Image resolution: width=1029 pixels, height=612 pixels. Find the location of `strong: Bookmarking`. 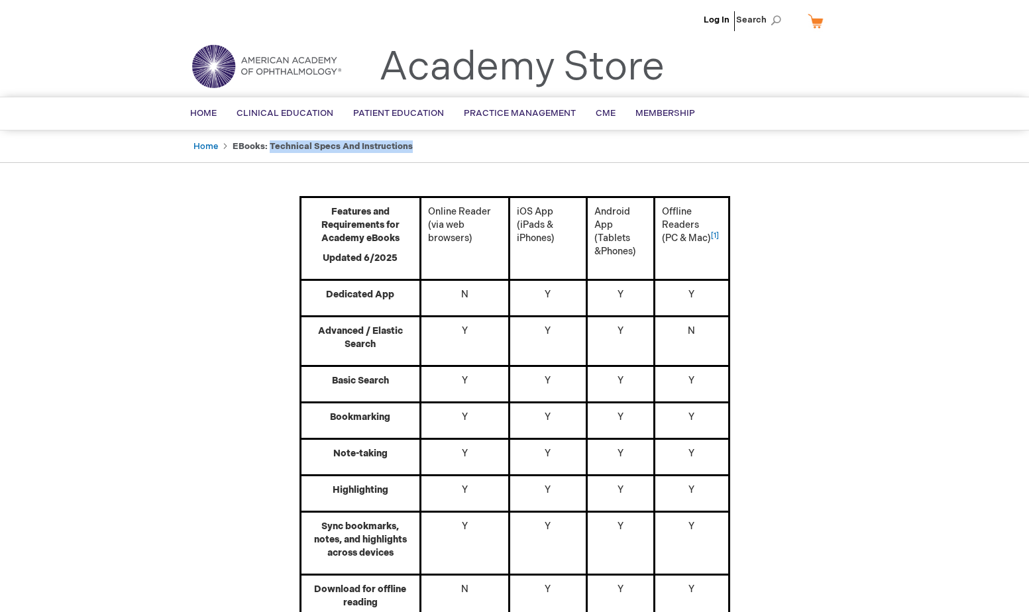

strong: Bookmarking is located at coordinates (360, 417).